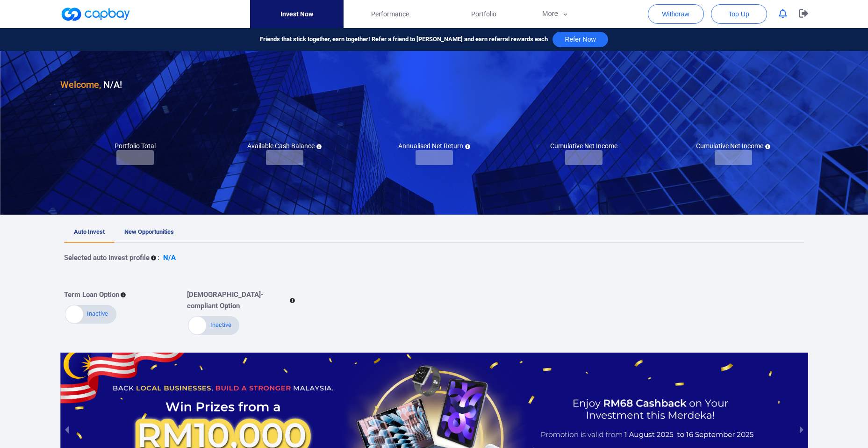  Describe the element at coordinates (580, 39) in the screenshot. I see `button: Refer Now` at that location.